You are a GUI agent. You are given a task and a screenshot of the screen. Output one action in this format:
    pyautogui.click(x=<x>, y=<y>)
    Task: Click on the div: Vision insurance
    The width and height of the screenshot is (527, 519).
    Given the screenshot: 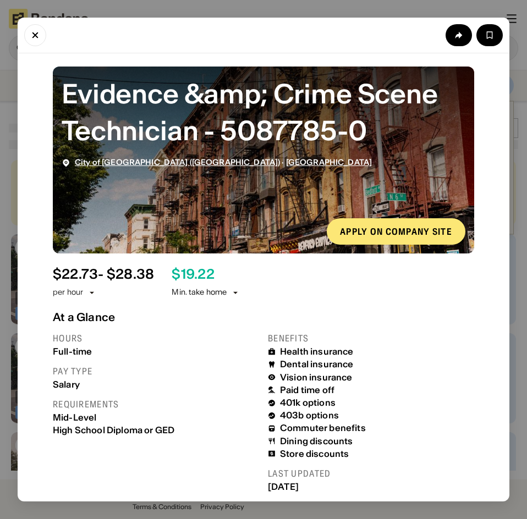 What is the action you would take?
    pyautogui.click(x=316, y=377)
    